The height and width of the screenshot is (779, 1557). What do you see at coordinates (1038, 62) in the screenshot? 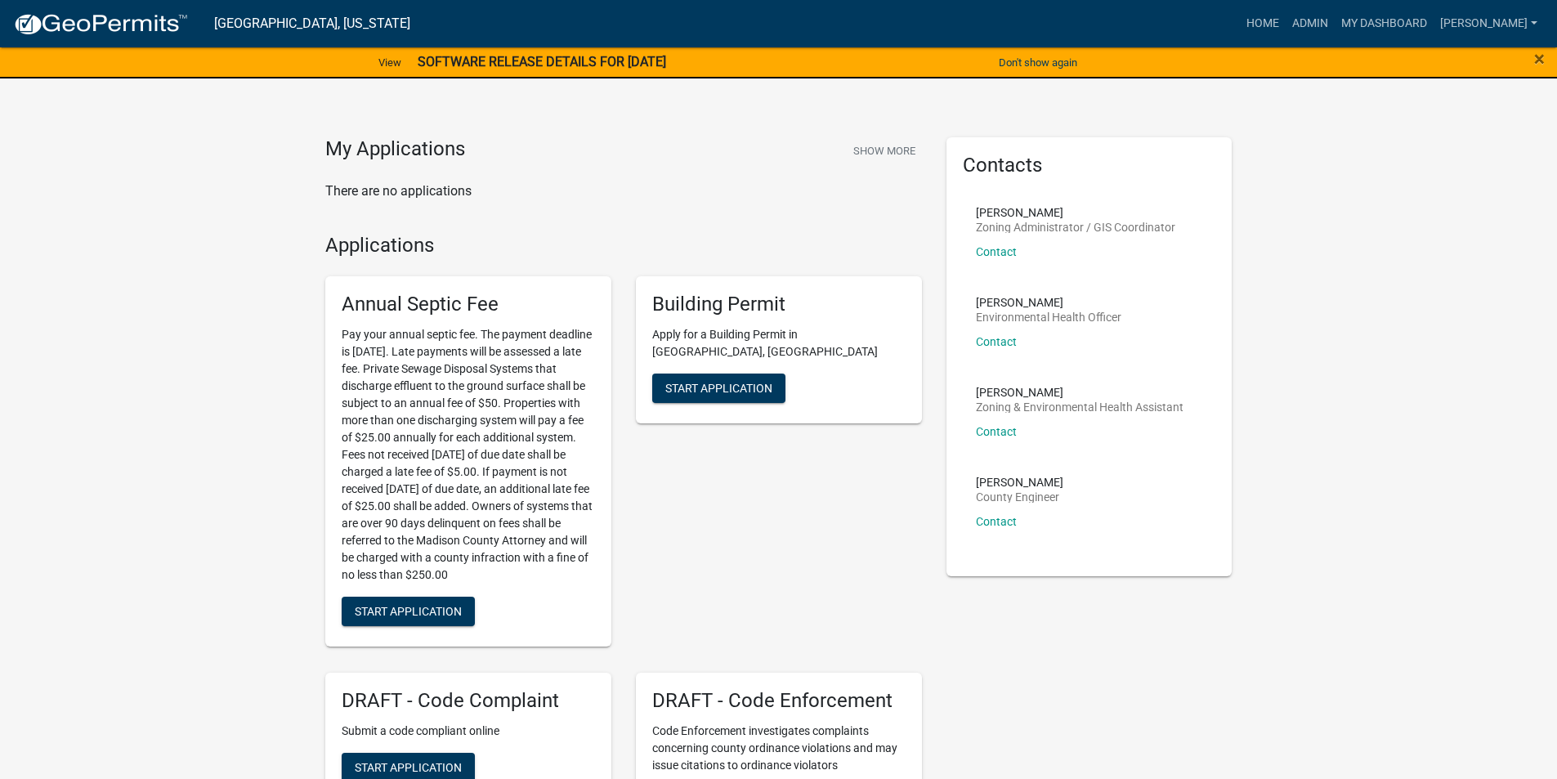
I see `button: Don't show again` at bounding box center [1038, 62].